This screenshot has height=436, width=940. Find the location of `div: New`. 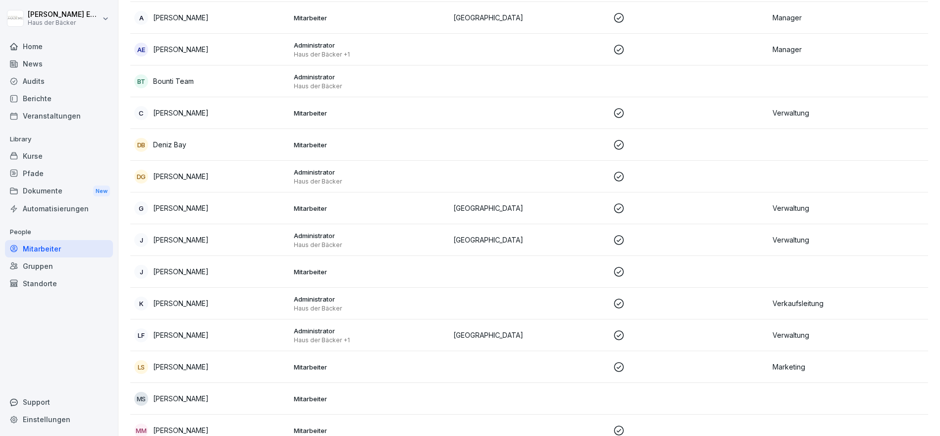

div: New is located at coordinates (102, 191).